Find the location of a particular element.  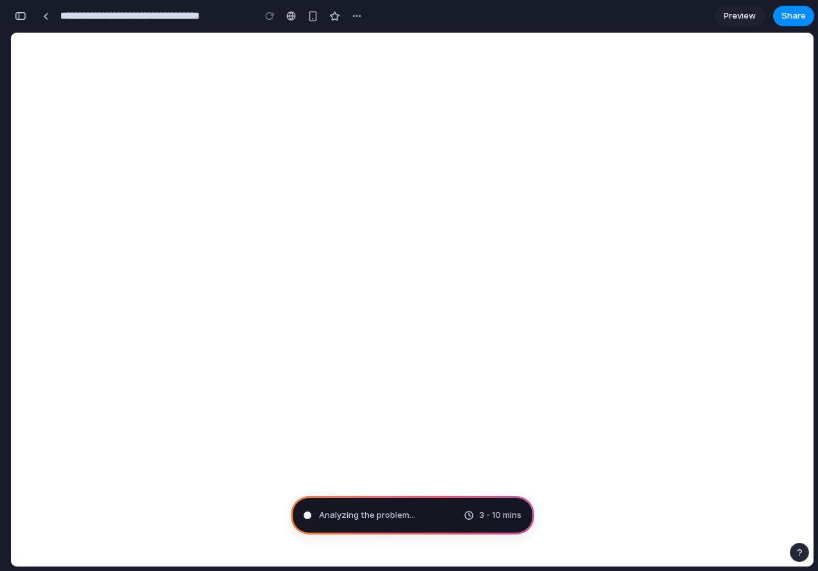

a: Preview is located at coordinates (739, 16).